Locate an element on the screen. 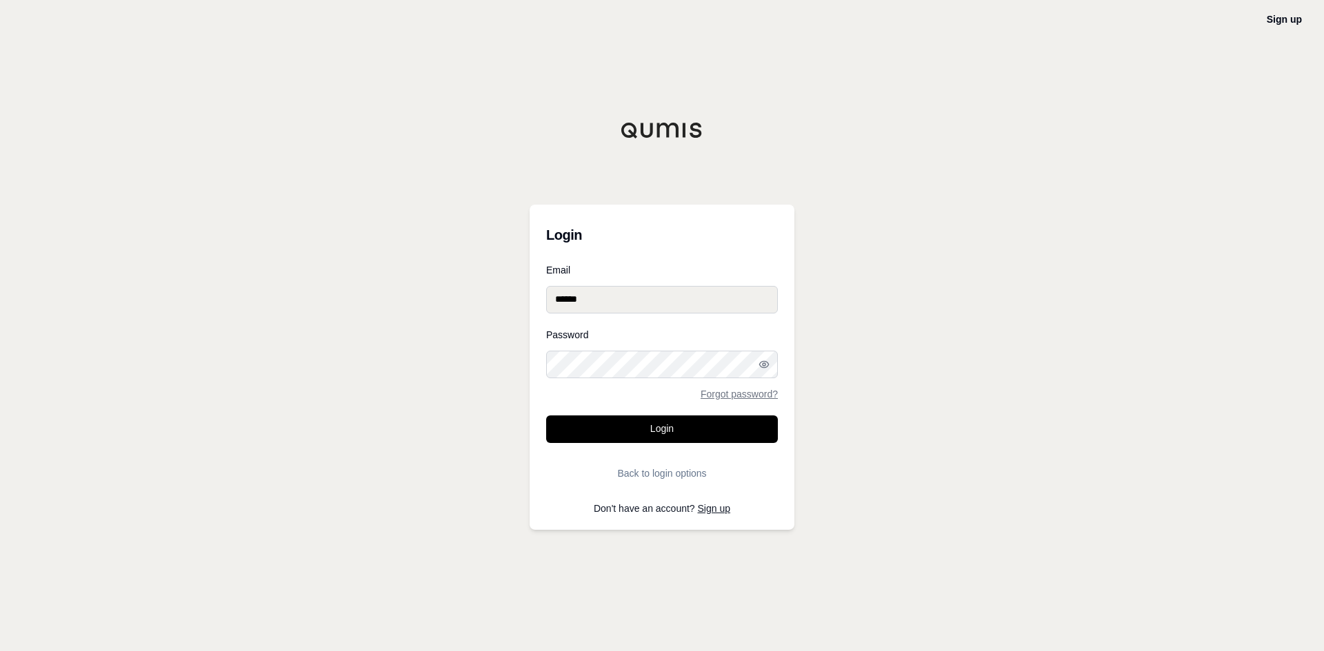 This screenshot has width=1324, height=651. label: Email is located at coordinates (662, 270).